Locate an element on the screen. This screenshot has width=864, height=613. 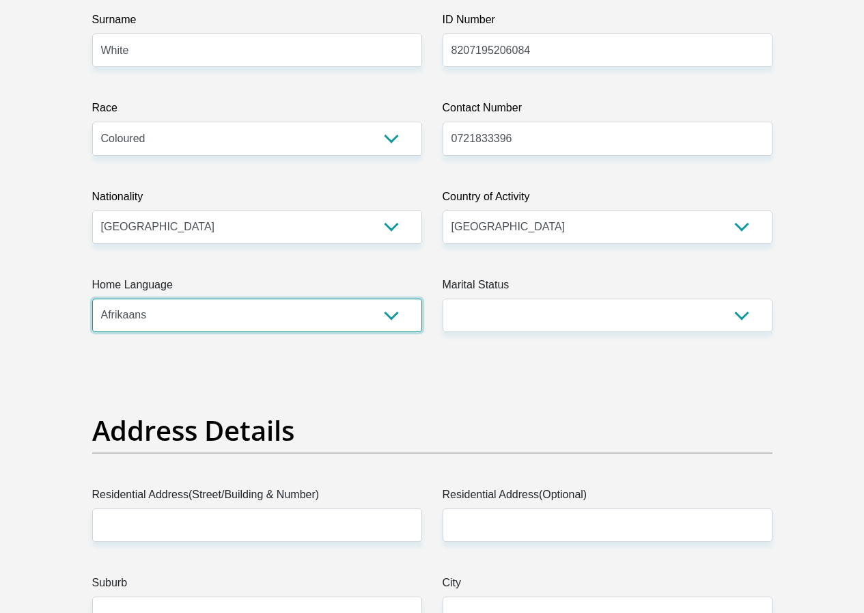
input: Contact Number is located at coordinates (608, 138).